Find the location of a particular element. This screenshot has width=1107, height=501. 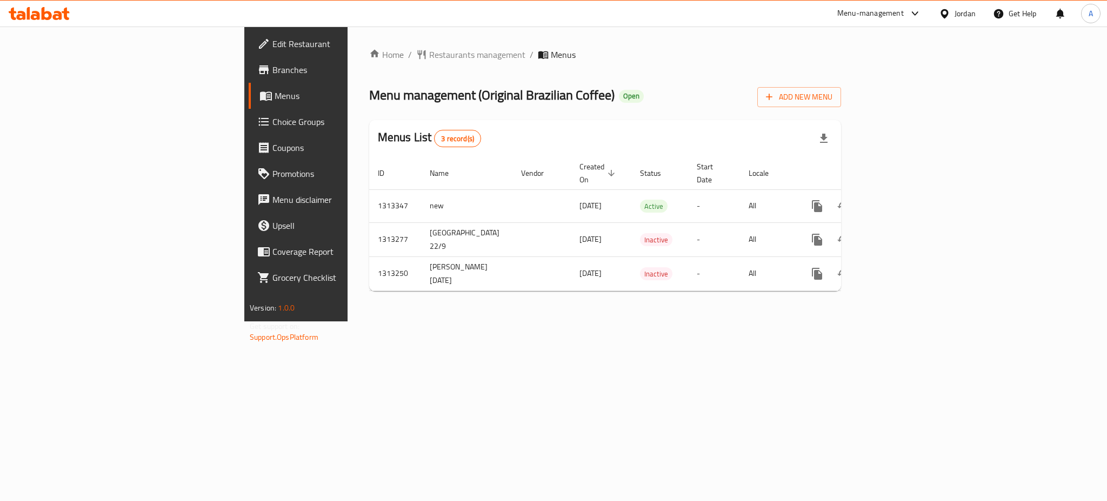

span: Start Date is located at coordinates (712, 173).